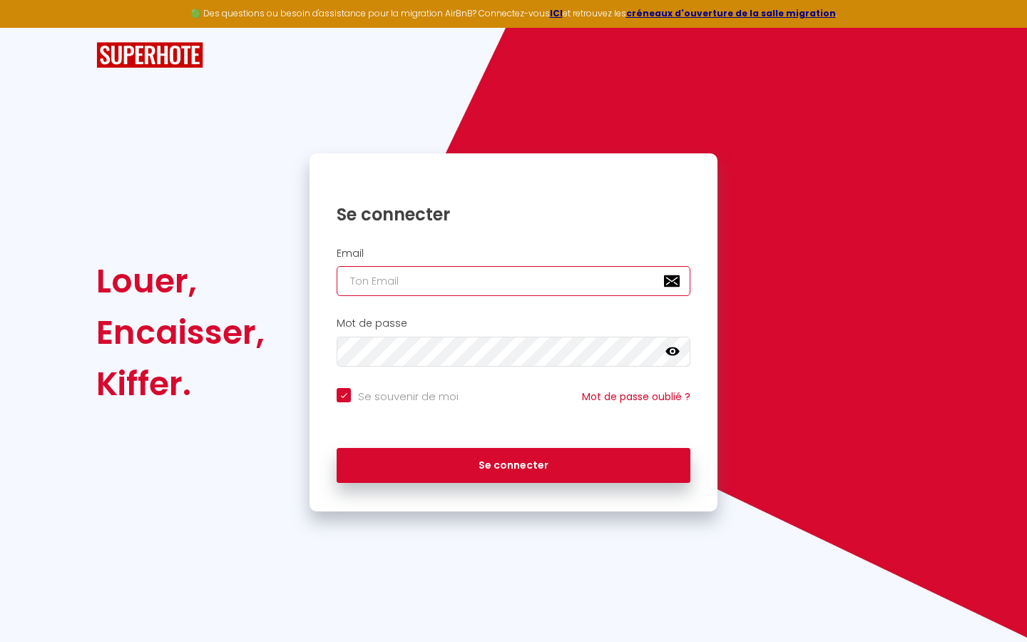  What do you see at coordinates (181, 332) in the screenshot?
I see `div: Encaisser,` at bounding box center [181, 332].